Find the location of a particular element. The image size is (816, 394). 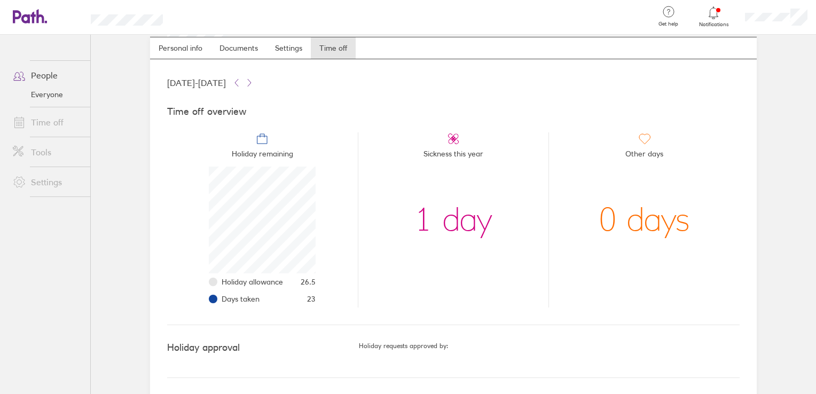

span: Notifications is located at coordinates (713, 25).